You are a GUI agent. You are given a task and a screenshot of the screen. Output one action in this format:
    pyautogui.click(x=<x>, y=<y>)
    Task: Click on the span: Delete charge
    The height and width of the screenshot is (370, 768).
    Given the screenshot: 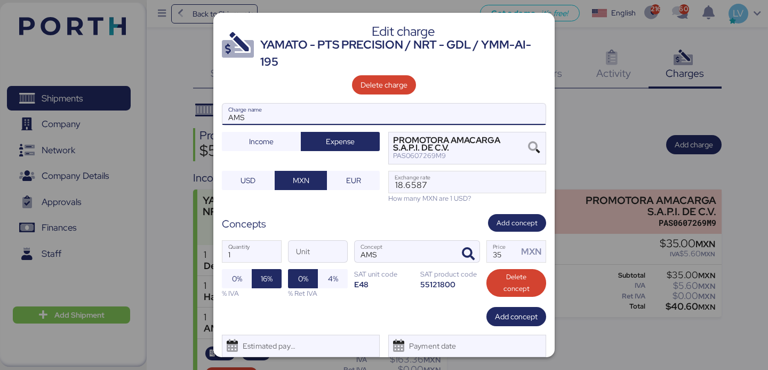 What is the action you would take?
    pyautogui.click(x=384, y=85)
    